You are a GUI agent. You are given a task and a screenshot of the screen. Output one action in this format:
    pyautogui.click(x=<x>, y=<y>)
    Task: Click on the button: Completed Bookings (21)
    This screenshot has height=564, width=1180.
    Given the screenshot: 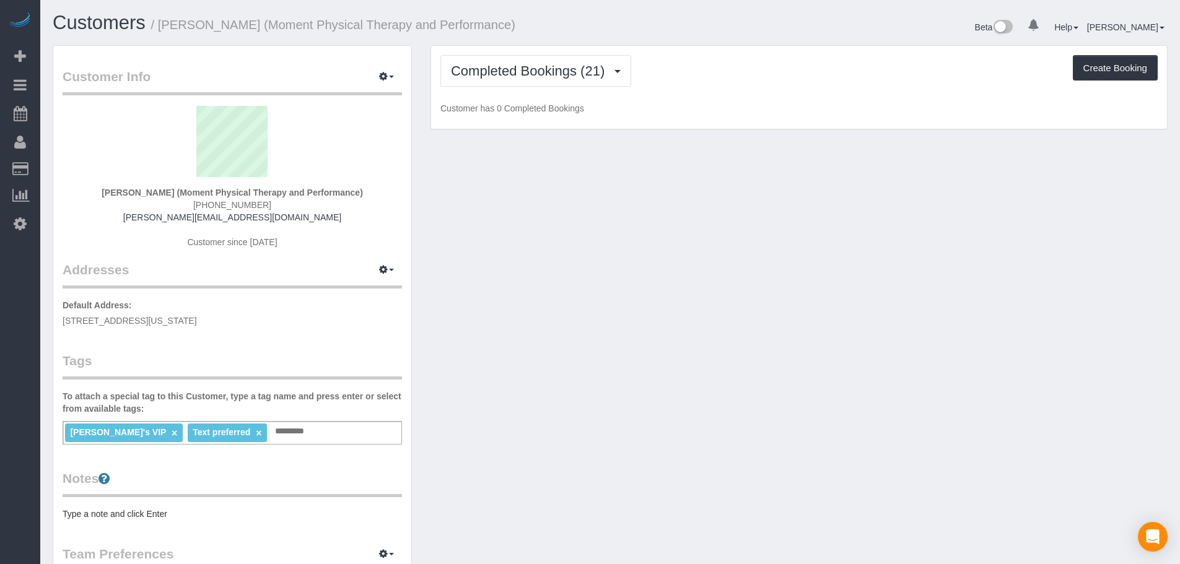 What is the action you would take?
    pyautogui.click(x=536, y=71)
    